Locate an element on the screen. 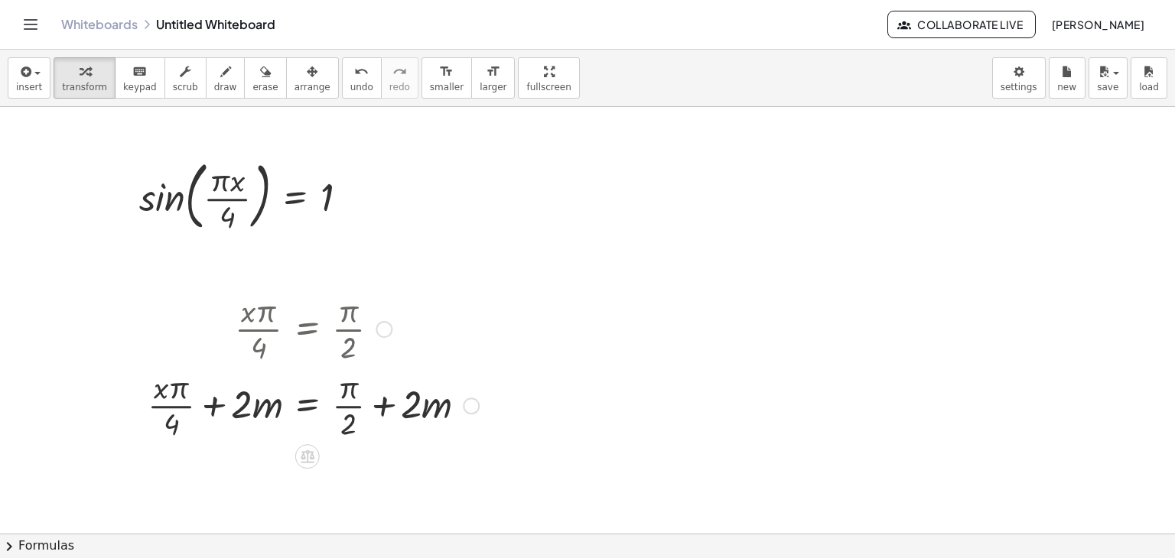 This screenshot has width=1175, height=558. button: Toggle navigation is located at coordinates (31, 24).